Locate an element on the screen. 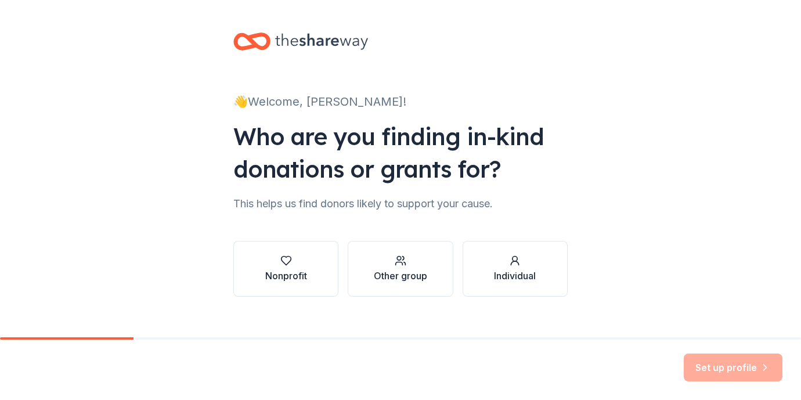 The image size is (801, 400). button: Other group is located at coordinates (400, 269).